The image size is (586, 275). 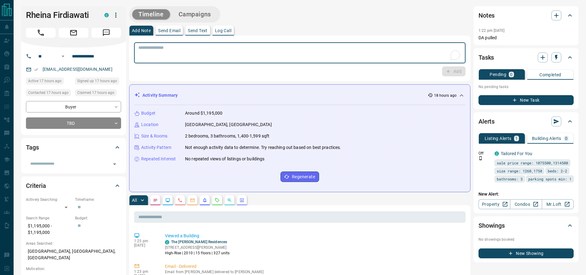 What do you see at coordinates (73, 147) in the screenshot?
I see `div: Tags` at bounding box center [73, 147].